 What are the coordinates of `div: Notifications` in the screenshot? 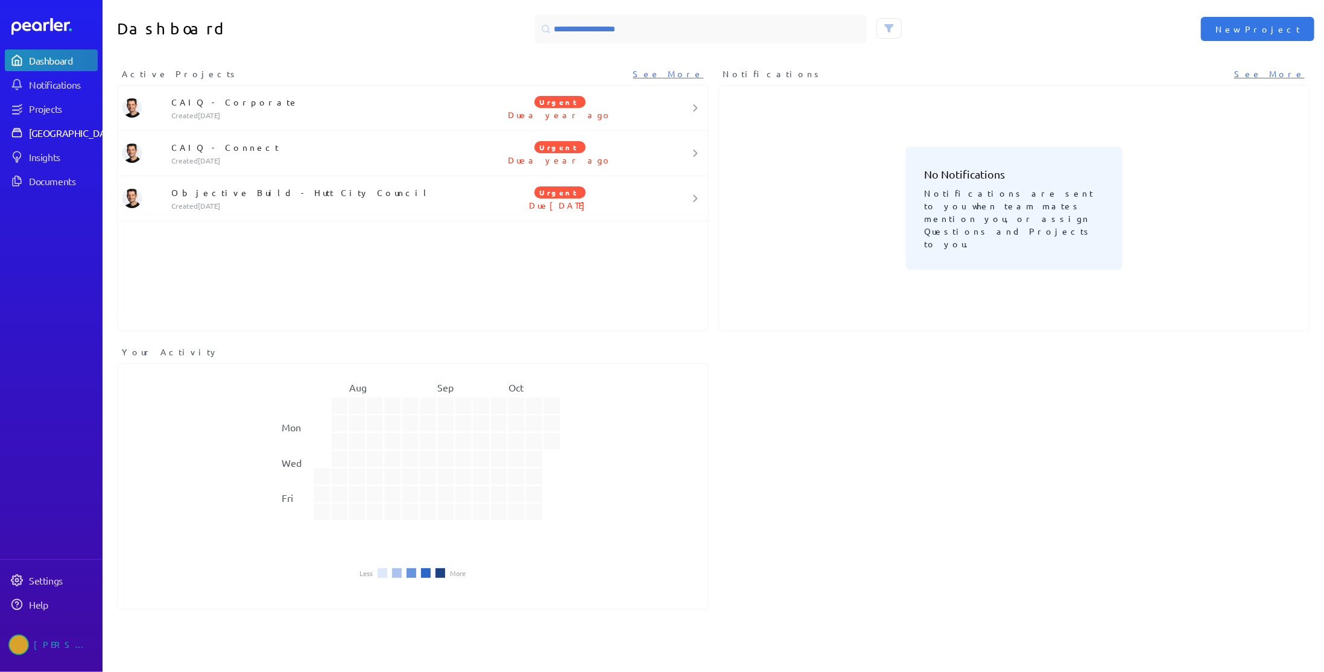 It's located at (63, 84).